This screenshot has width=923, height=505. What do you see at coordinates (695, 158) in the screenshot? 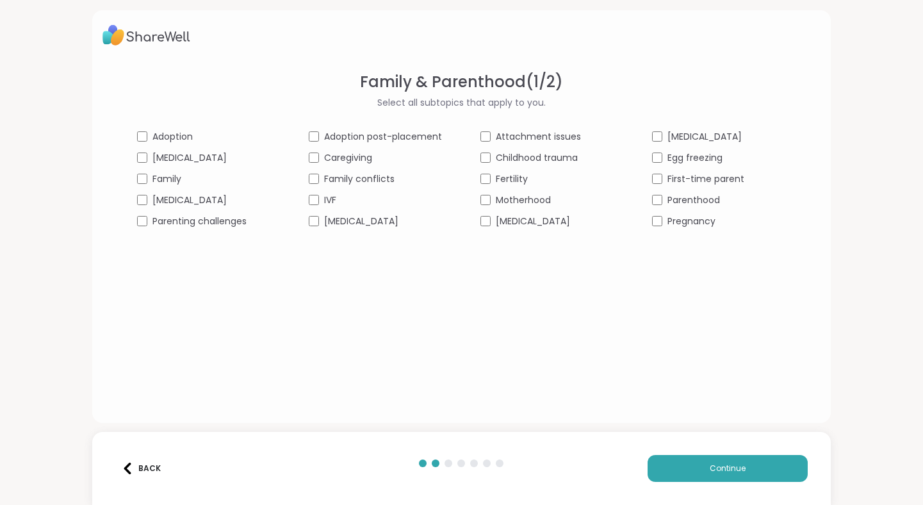
I see `span: Egg freezing` at bounding box center [695, 158].